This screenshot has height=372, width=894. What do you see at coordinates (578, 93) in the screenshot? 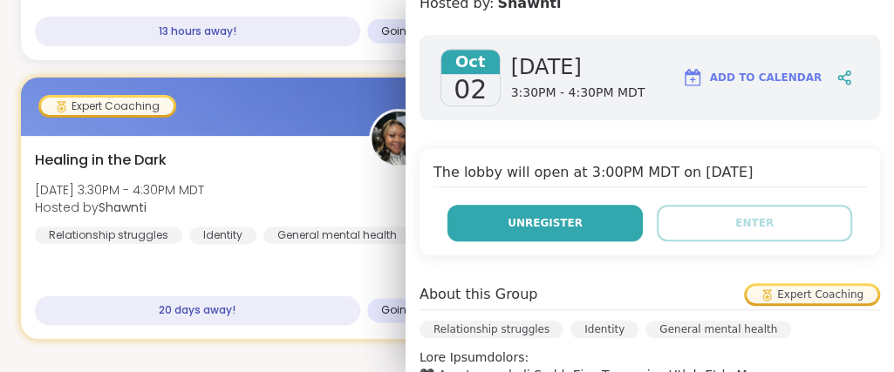
I see `span: 3:30PM - 4:30PM MDT` at bounding box center [578, 93].